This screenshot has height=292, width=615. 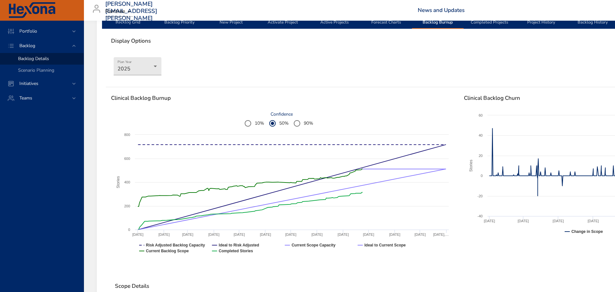 I want to click on text: 400, so click(x=127, y=182).